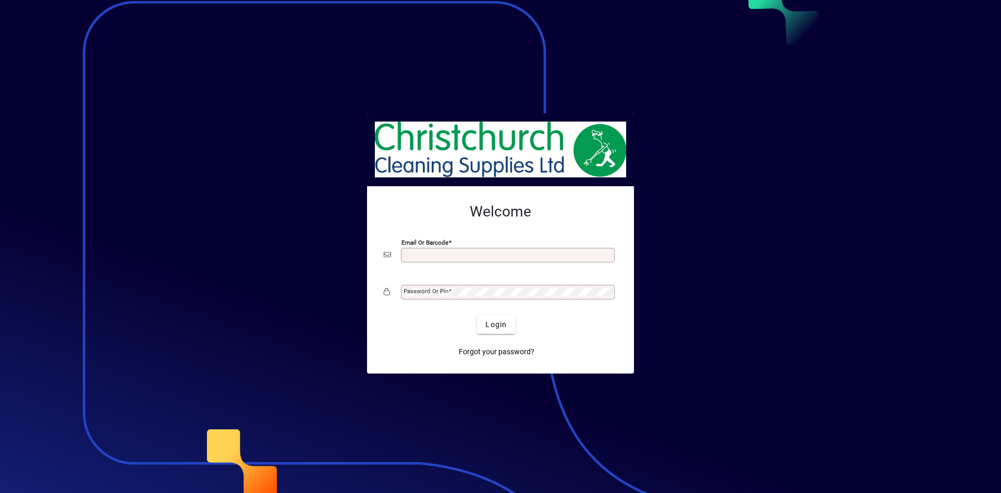 This screenshot has width=1001, height=493. Describe the element at coordinates (496, 351) in the screenshot. I see `a: Forgot your password?` at that location.